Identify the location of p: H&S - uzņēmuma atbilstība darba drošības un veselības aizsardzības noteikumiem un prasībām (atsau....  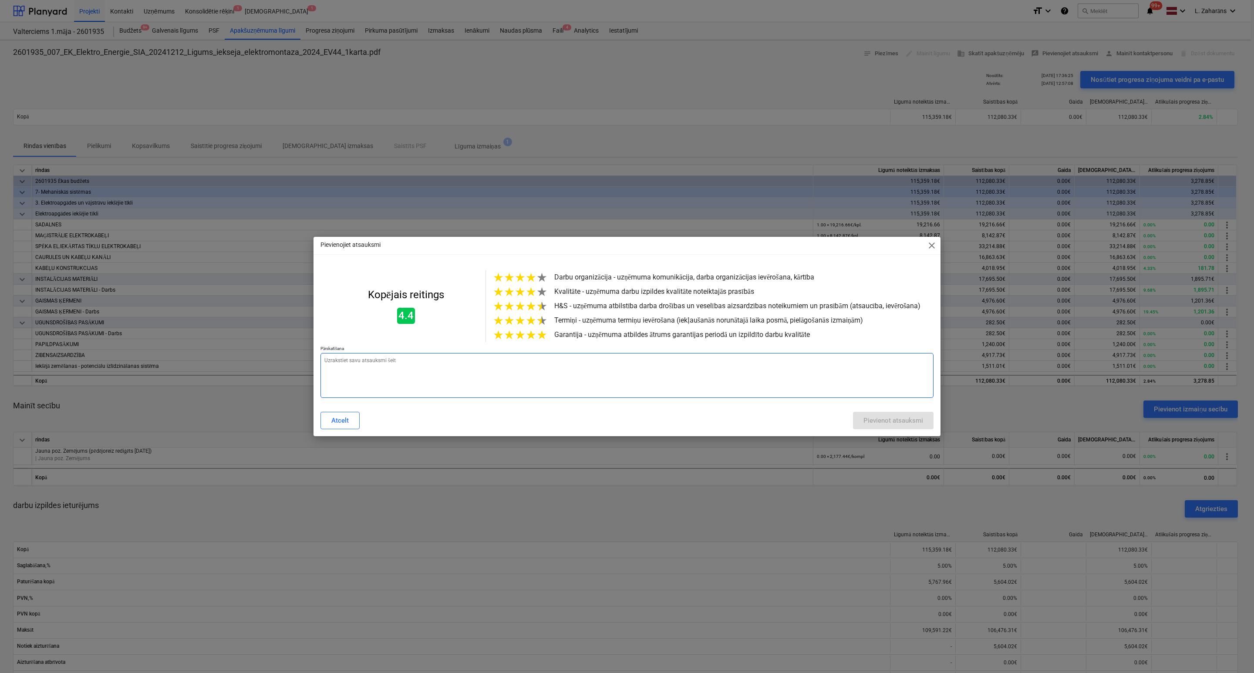
(737, 306).